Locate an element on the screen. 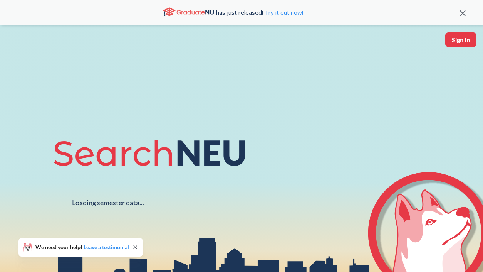 This screenshot has height=272, width=483. a: Try it out now! is located at coordinates (283, 12).